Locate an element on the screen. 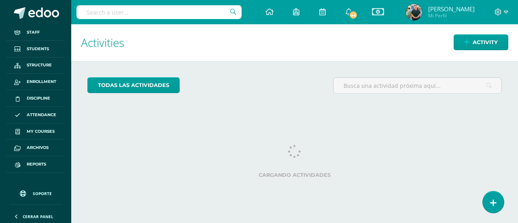 Image resolution: width=518 pixels, height=223 pixels. a: Enrollment is located at coordinates (36, 82).